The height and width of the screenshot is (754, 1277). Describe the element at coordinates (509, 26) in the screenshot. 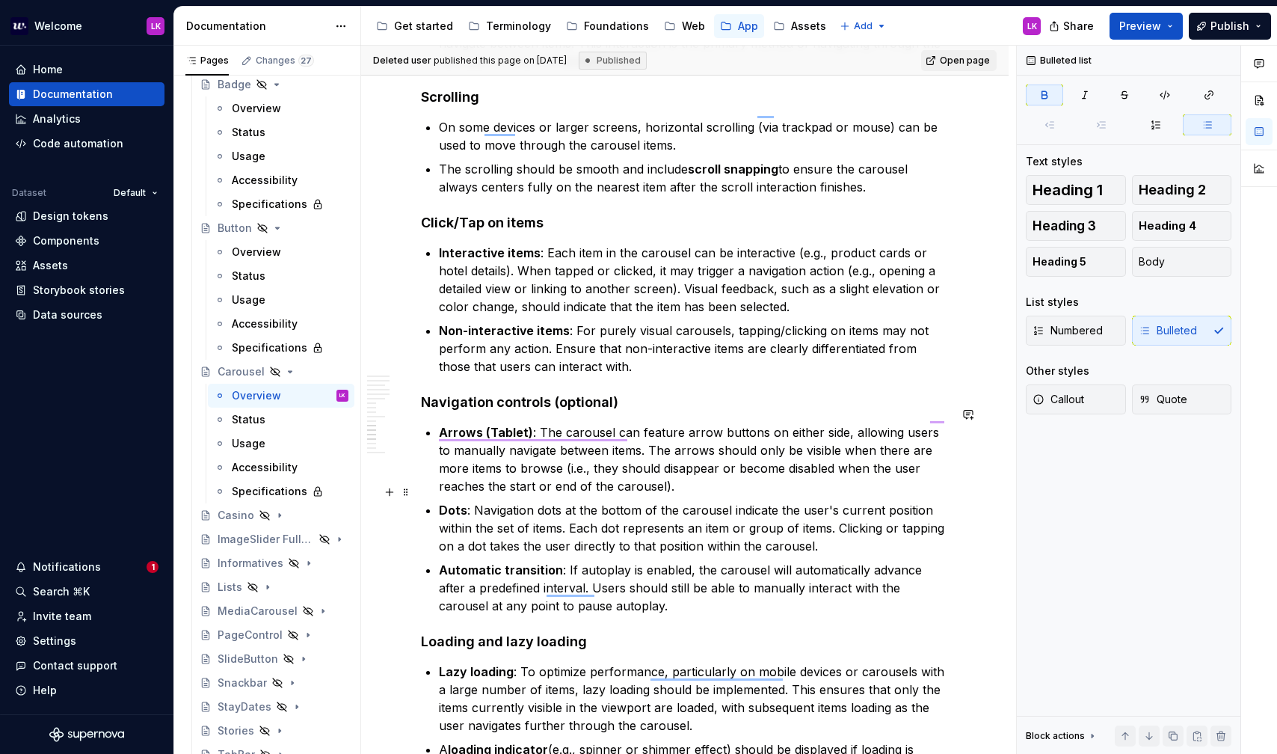

I see `a: Terminology` at that location.